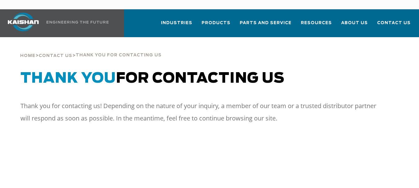 This screenshot has height=188, width=419. I want to click on span: About Us, so click(355, 23).